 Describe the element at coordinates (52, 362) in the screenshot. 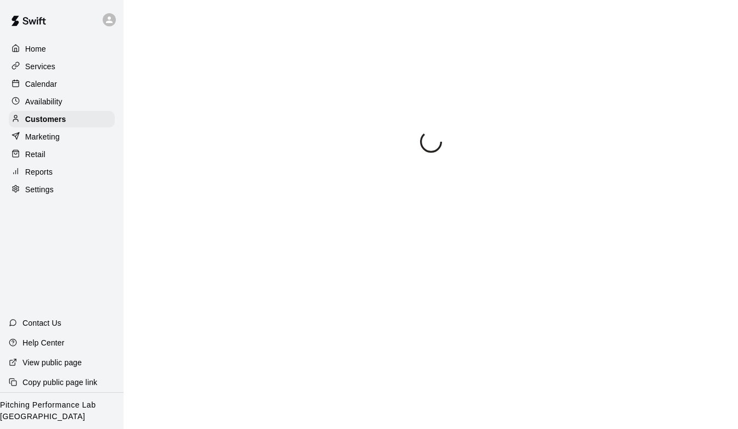

I see `p: View public page` at that location.